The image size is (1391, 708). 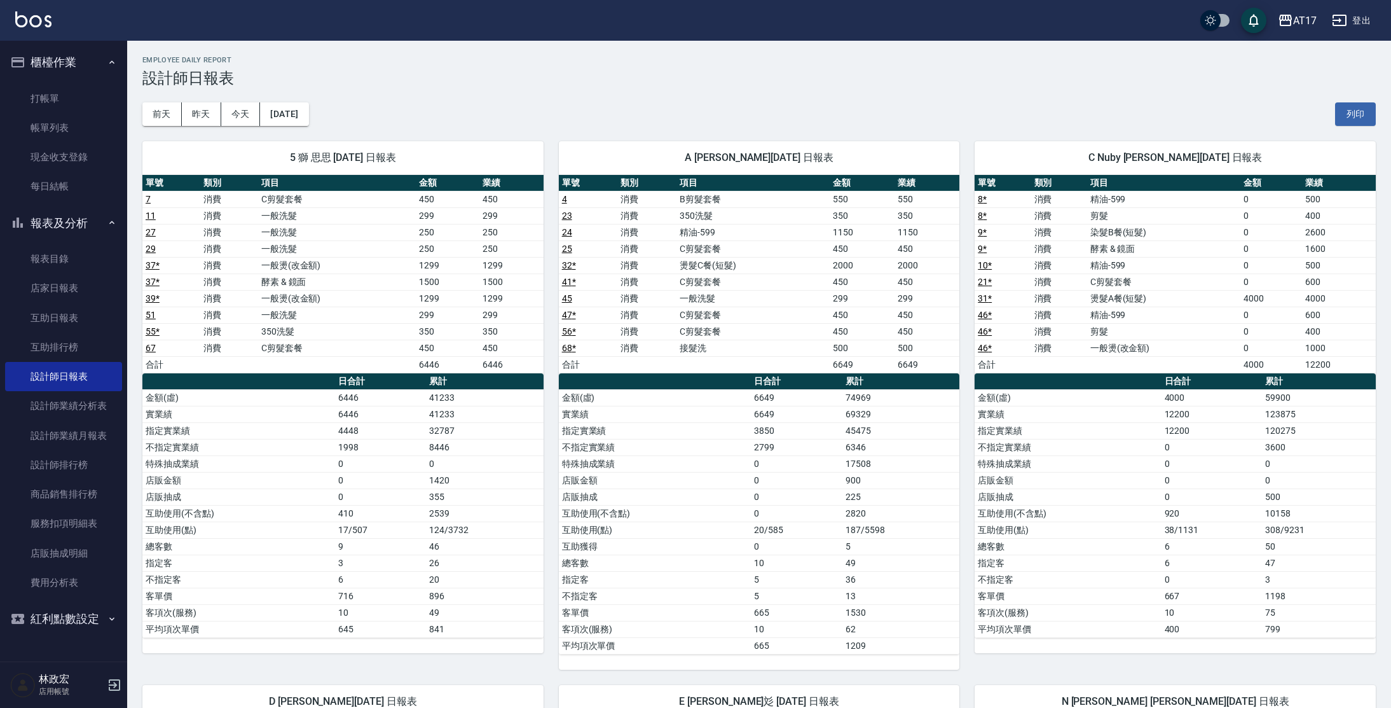 I want to click on td: 實業績, so click(x=1067, y=414).